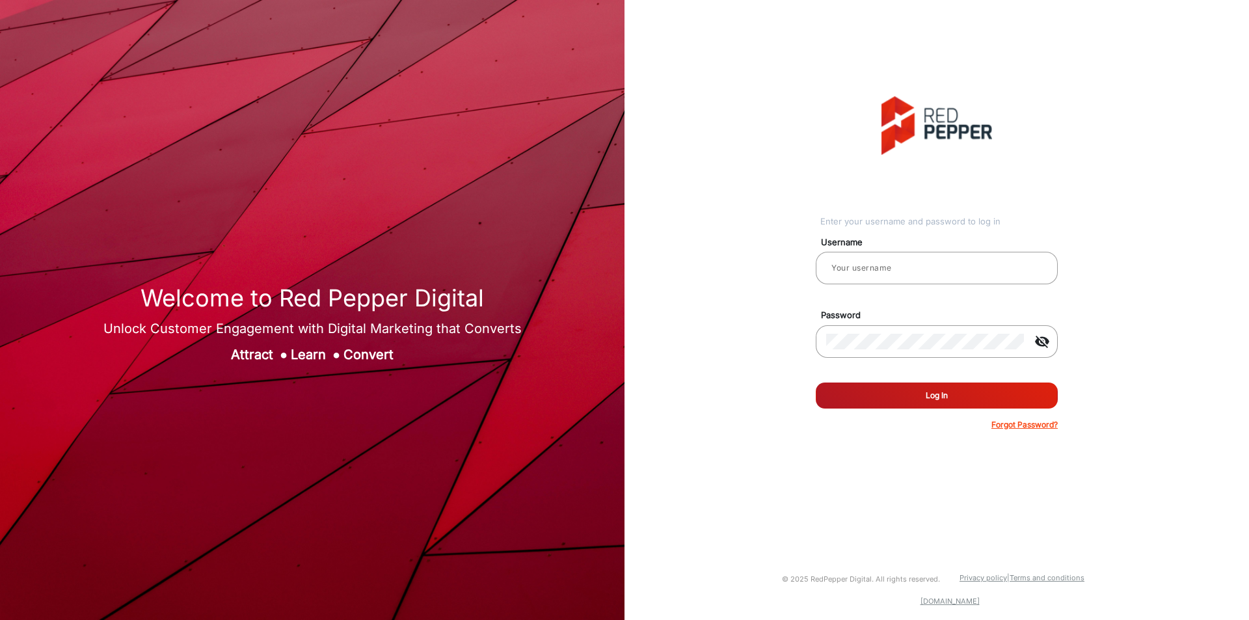 The width and height of the screenshot is (1249, 620). What do you see at coordinates (1047, 578) in the screenshot?
I see `a: Terms and conditions` at bounding box center [1047, 578].